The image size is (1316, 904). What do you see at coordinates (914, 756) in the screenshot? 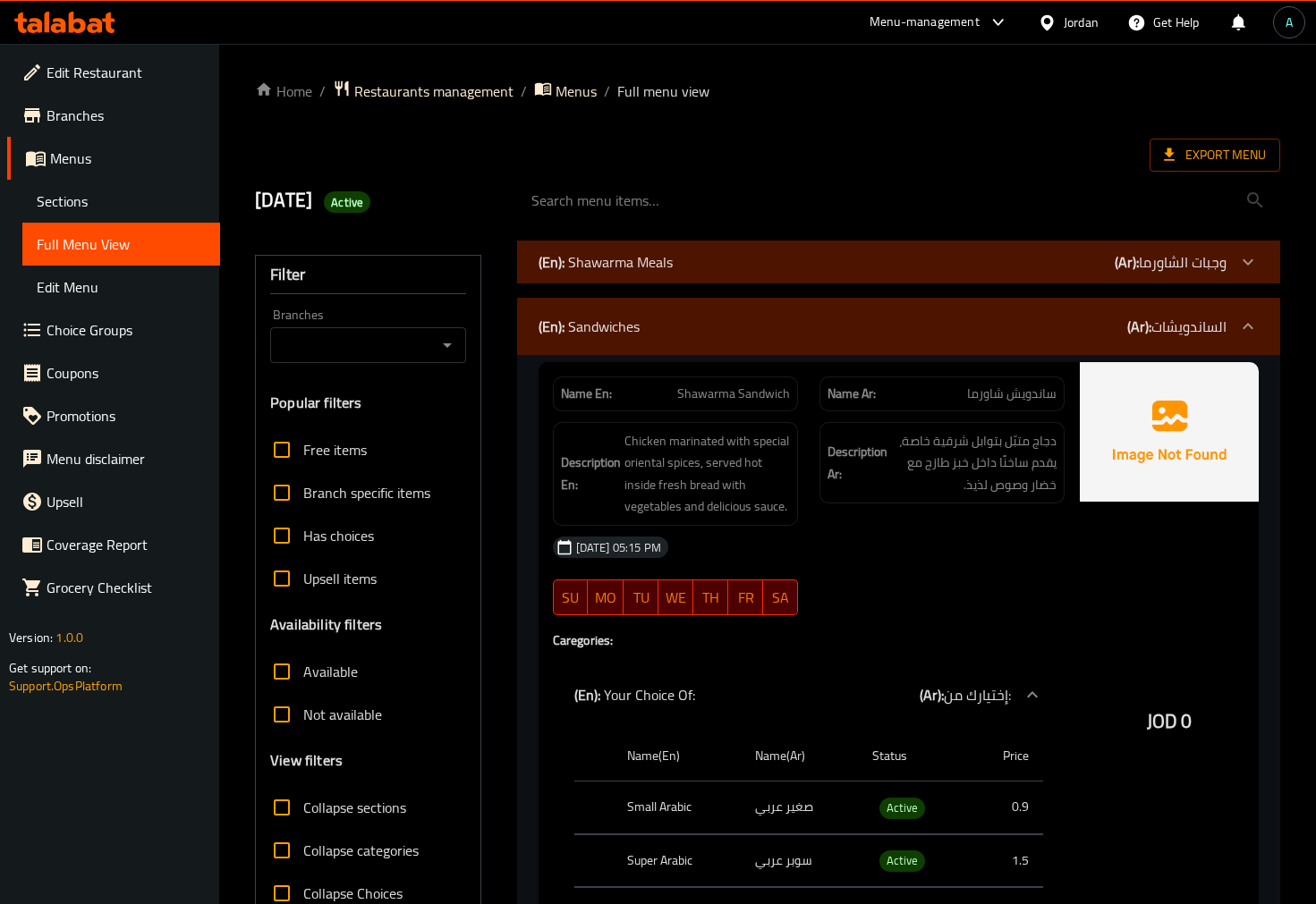
I see `th: Status` at bounding box center [914, 756].